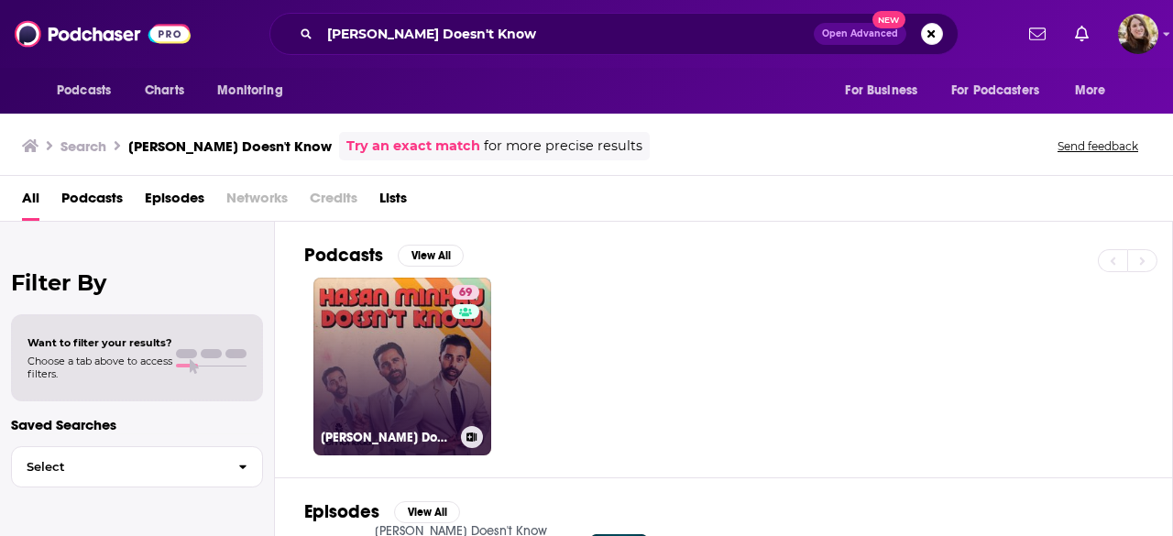 Image resolution: width=1173 pixels, height=536 pixels. I want to click on span: Want to filter your results?, so click(100, 343).